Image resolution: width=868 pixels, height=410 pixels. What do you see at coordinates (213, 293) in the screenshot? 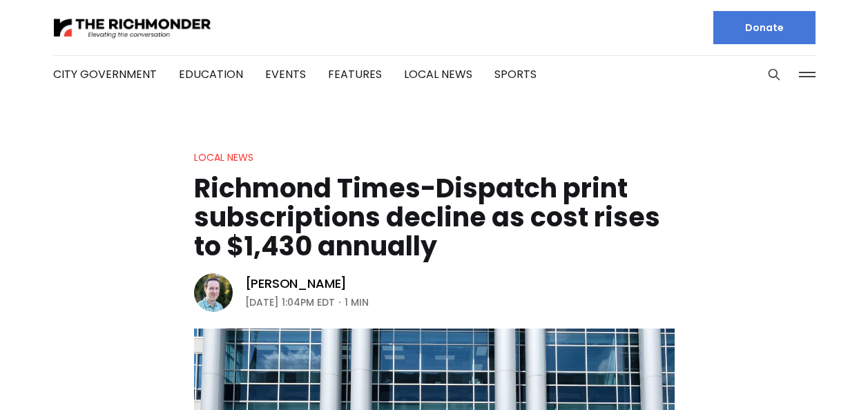
I see `img: Michael Phillips` at bounding box center [213, 293].